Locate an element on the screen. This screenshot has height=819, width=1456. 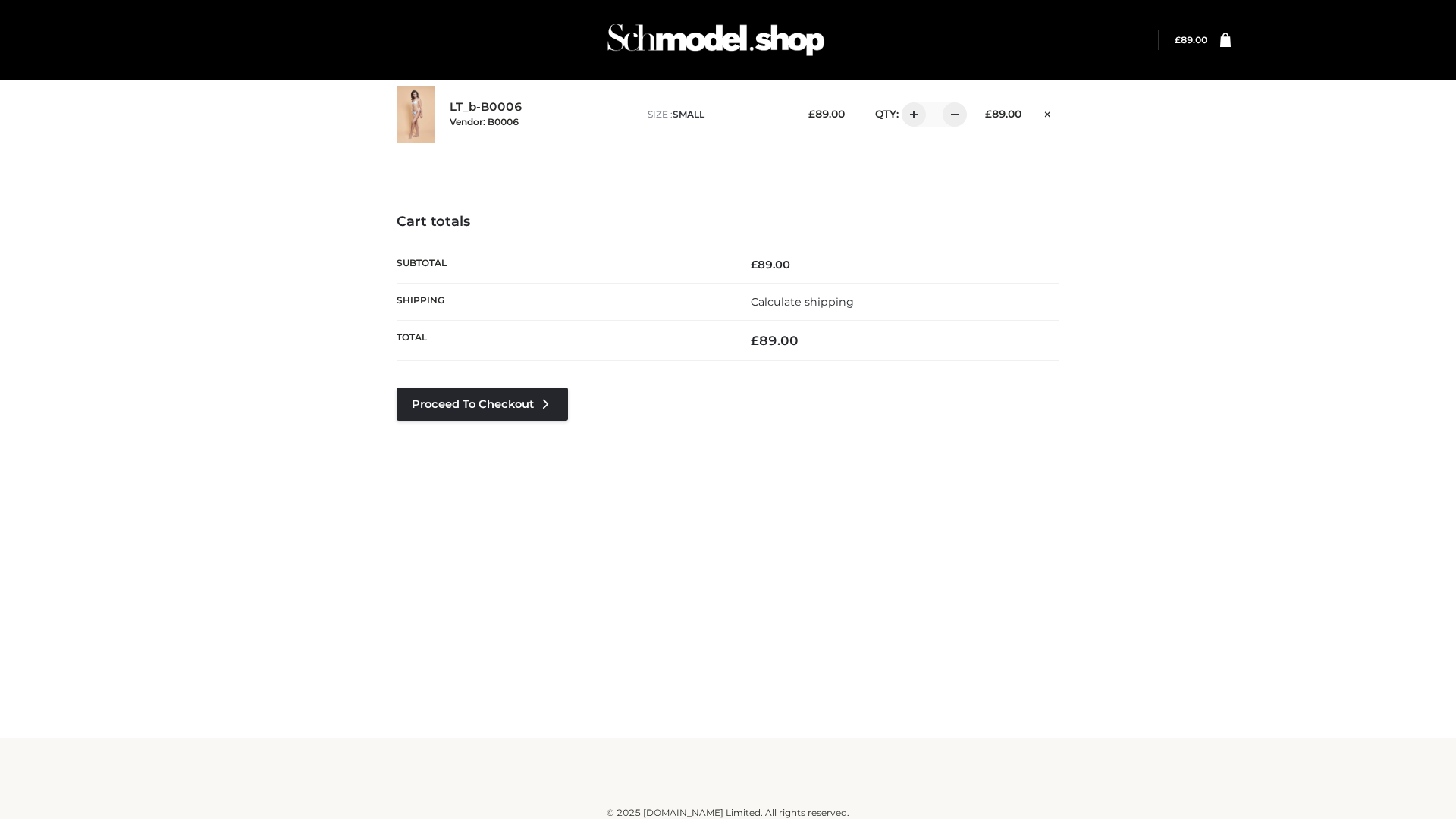
small: Vendor: B0006 is located at coordinates (483, 121).